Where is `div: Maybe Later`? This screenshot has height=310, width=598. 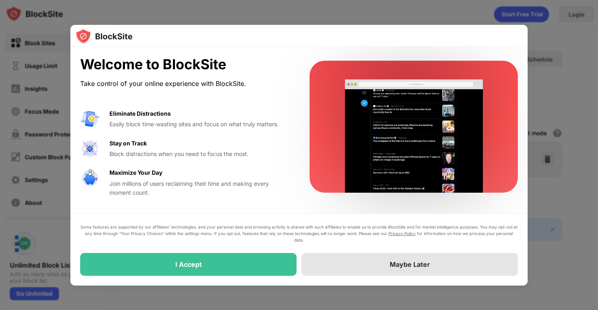 div: Maybe Later is located at coordinates (410, 264).